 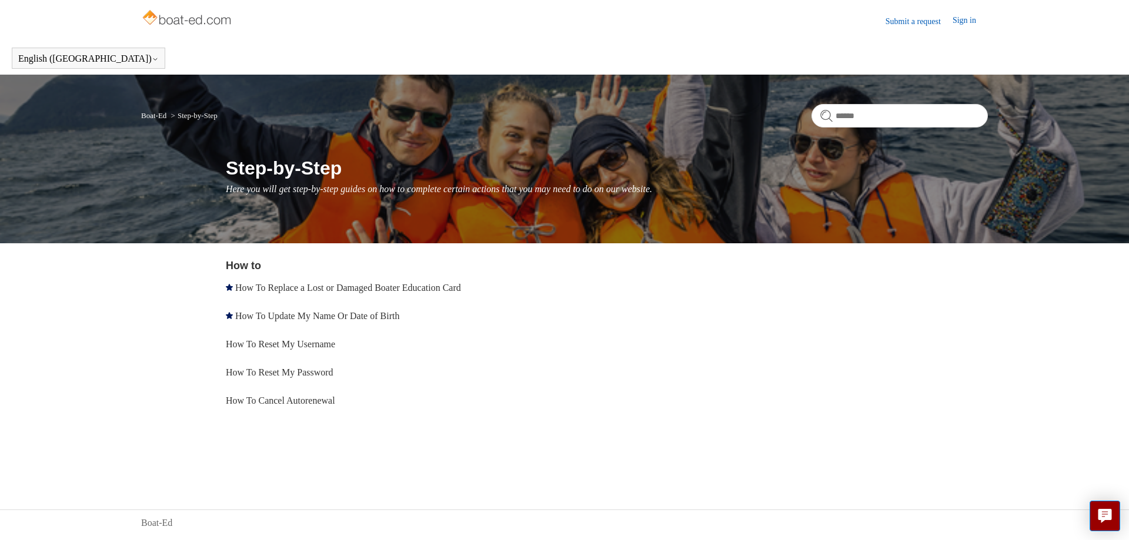 I want to click on a: How To Replace a Lost or Damaged Boater Education Card, so click(x=348, y=288).